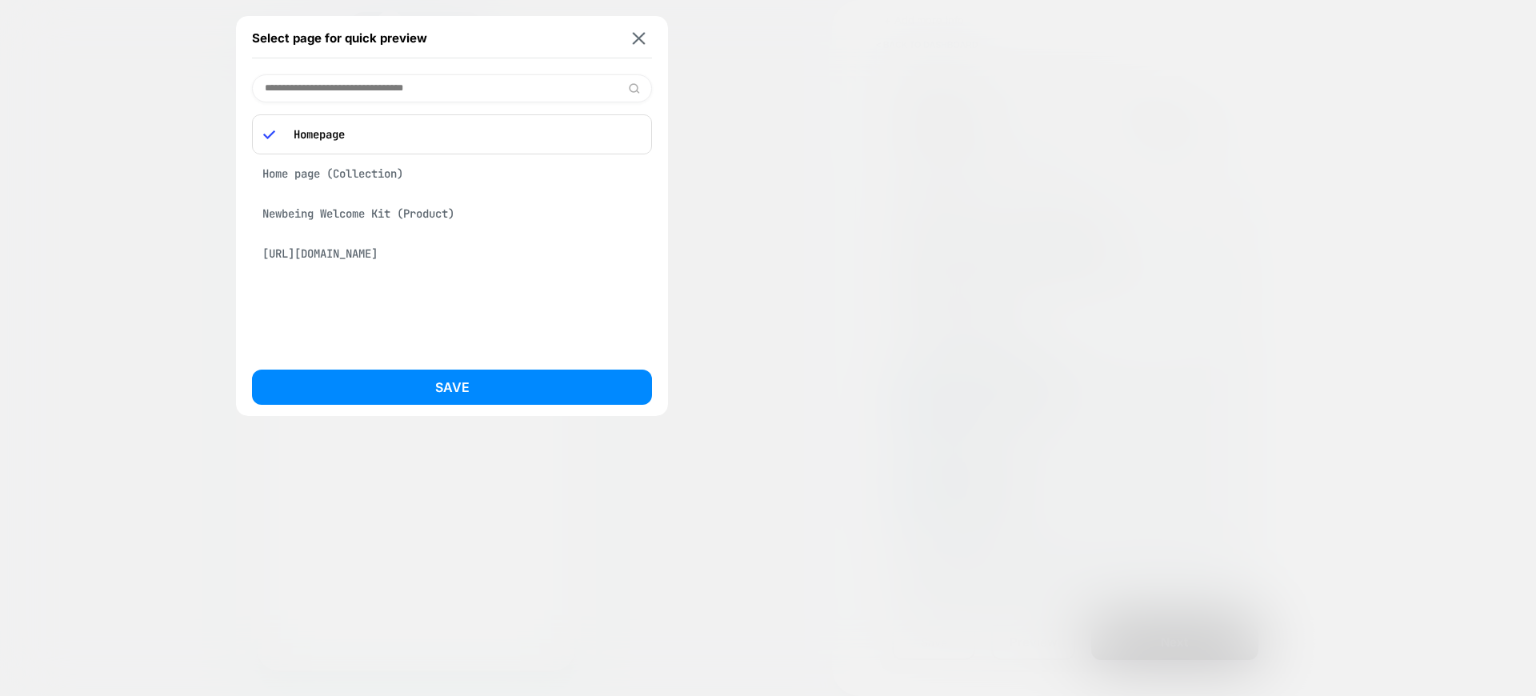  I want to click on span: Select page for quick preview, so click(339, 38).